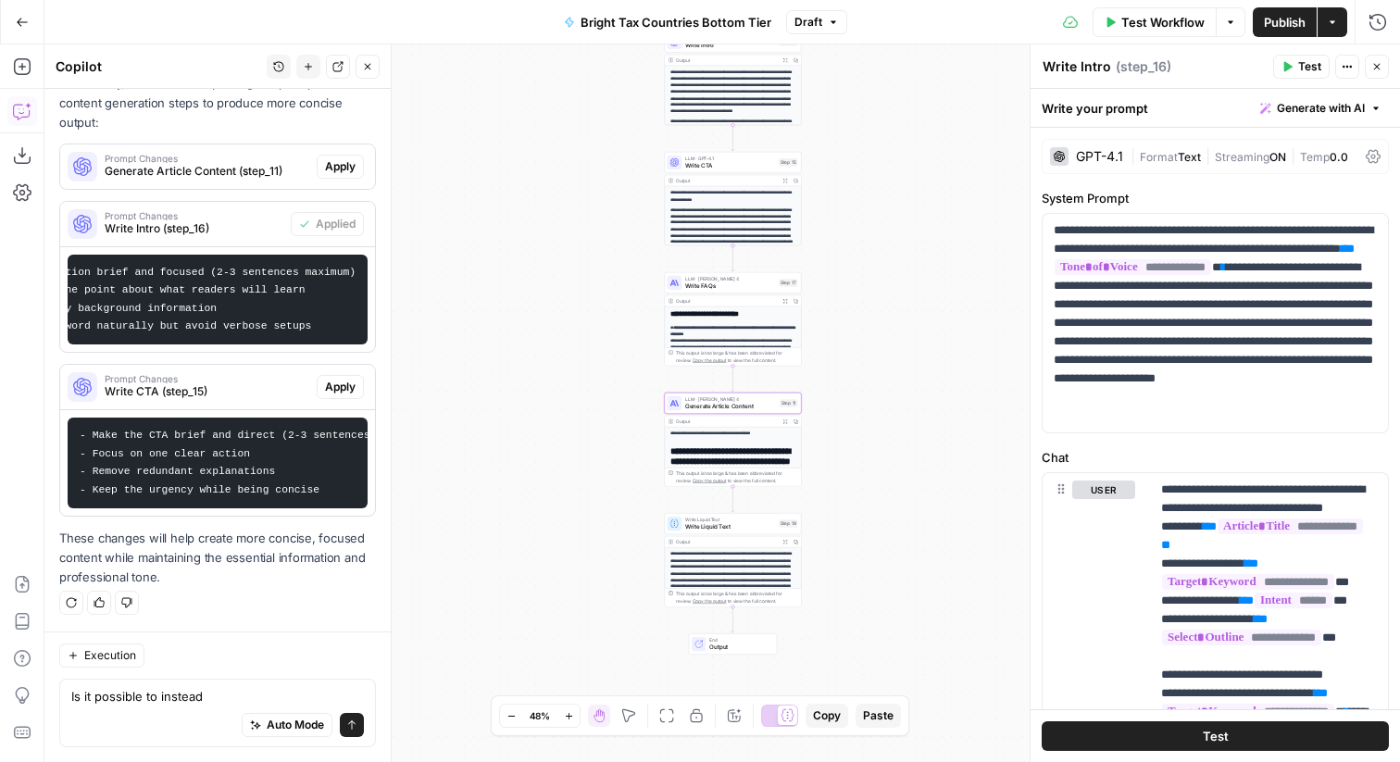 The width and height of the screenshot is (1400, 762). Describe the element at coordinates (878, 716) in the screenshot. I see `button: Paste` at that location.